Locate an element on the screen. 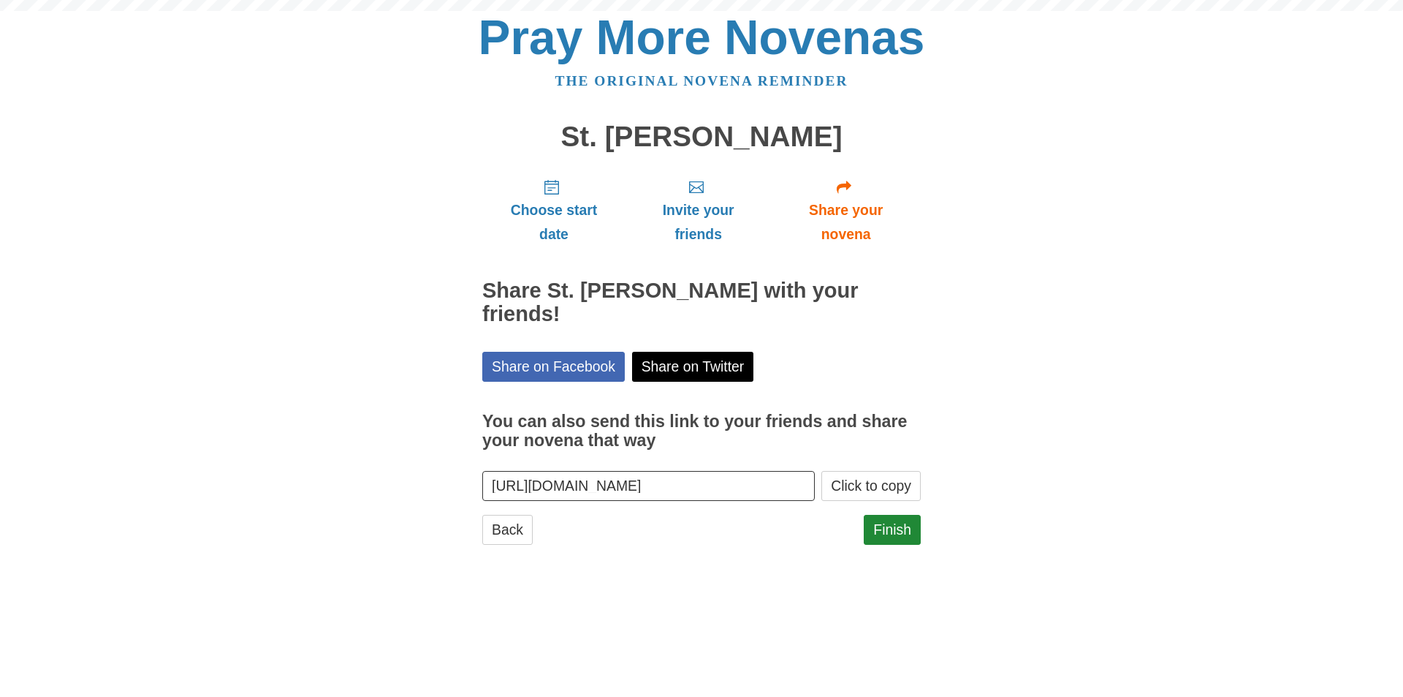 The image size is (1403, 697). a: Back is located at coordinates (507, 529).